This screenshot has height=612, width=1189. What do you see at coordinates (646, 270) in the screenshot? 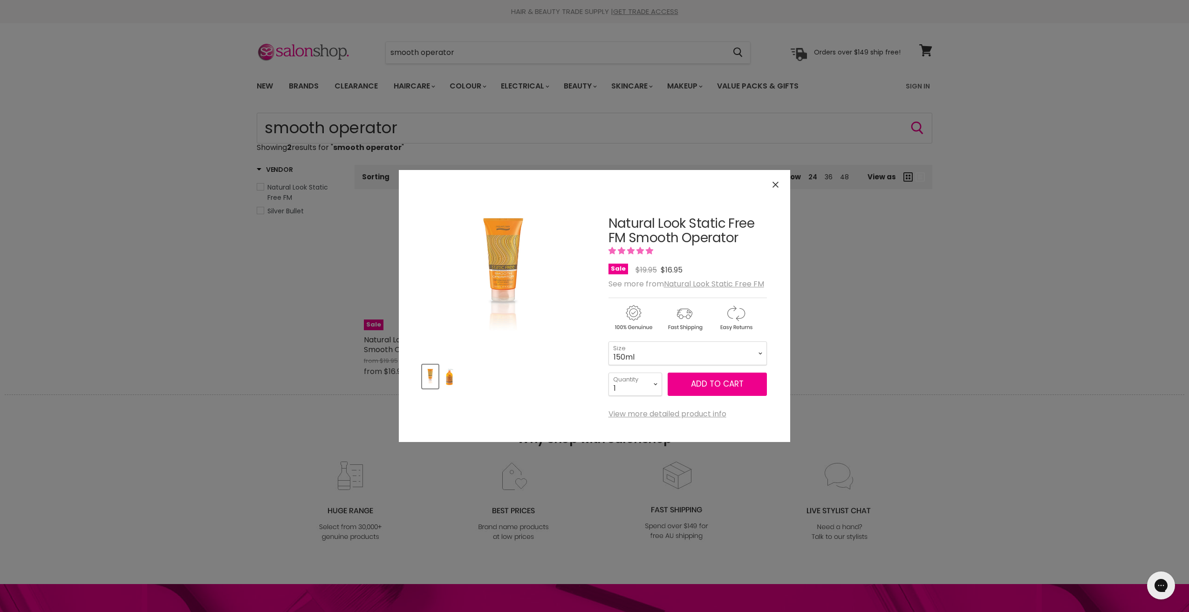
I see `span: $19.95` at bounding box center [646, 270].